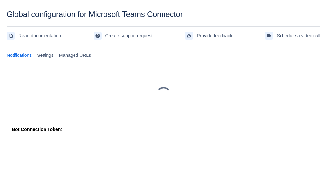 The width and height of the screenshot is (327, 179). Describe the element at coordinates (34, 36) in the screenshot. I see `a: Read documentation` at that location.